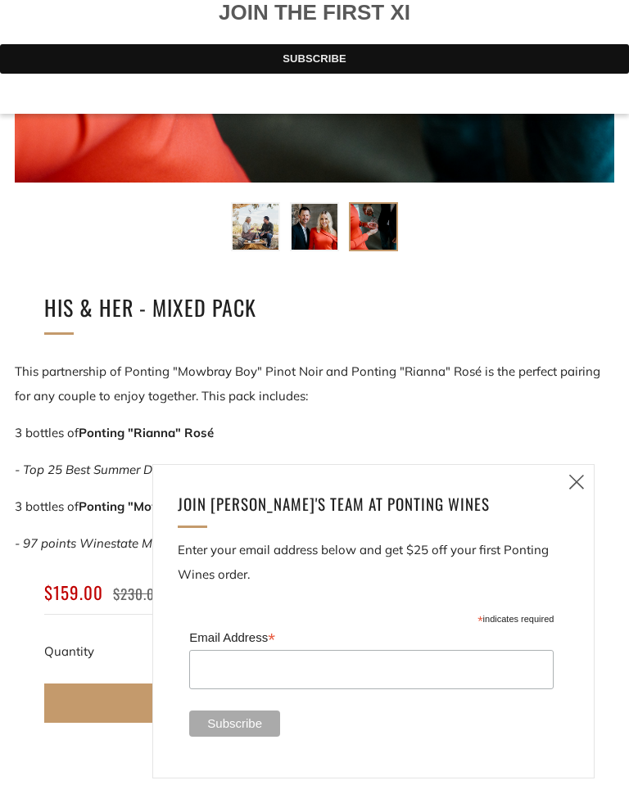  What do you see at coordinates (190, 543) in the screenshot?
I see `em: - 97 points Winestate Magazine / Finalist for Wine of the Year` at bounding box center [190, 543].